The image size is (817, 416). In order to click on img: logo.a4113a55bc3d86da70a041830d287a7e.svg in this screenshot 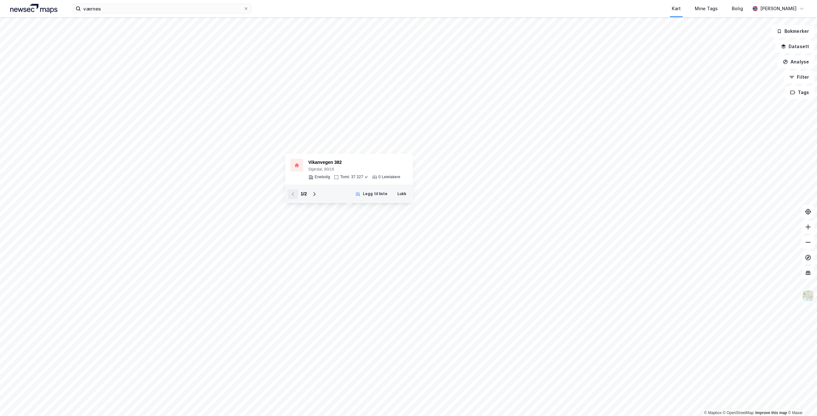, I will do `click(34, 9)`.